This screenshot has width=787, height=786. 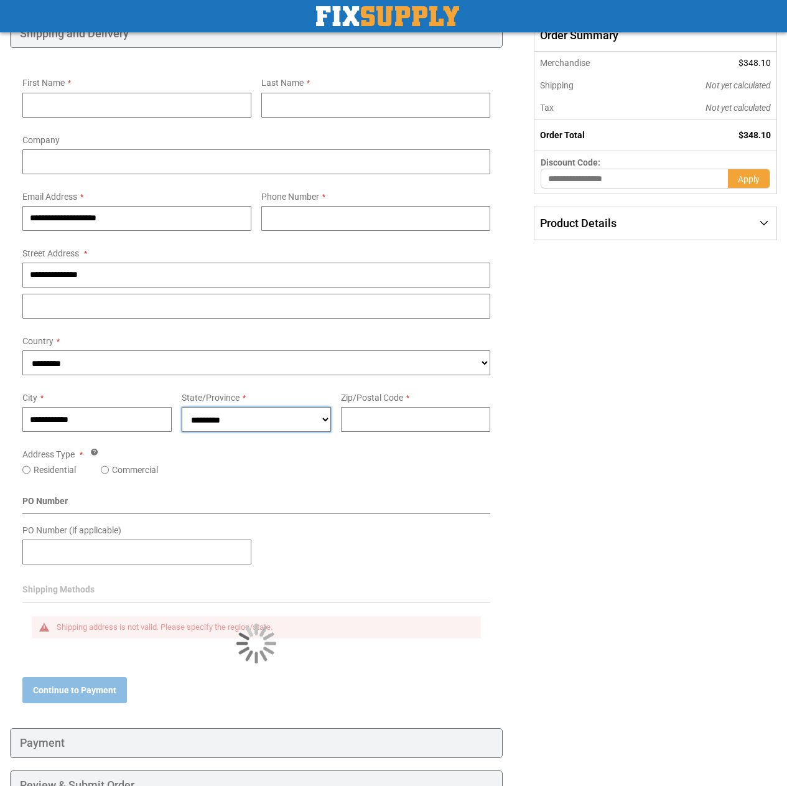 I want to click on span: Discount Code:, so click(x=570, y=162).